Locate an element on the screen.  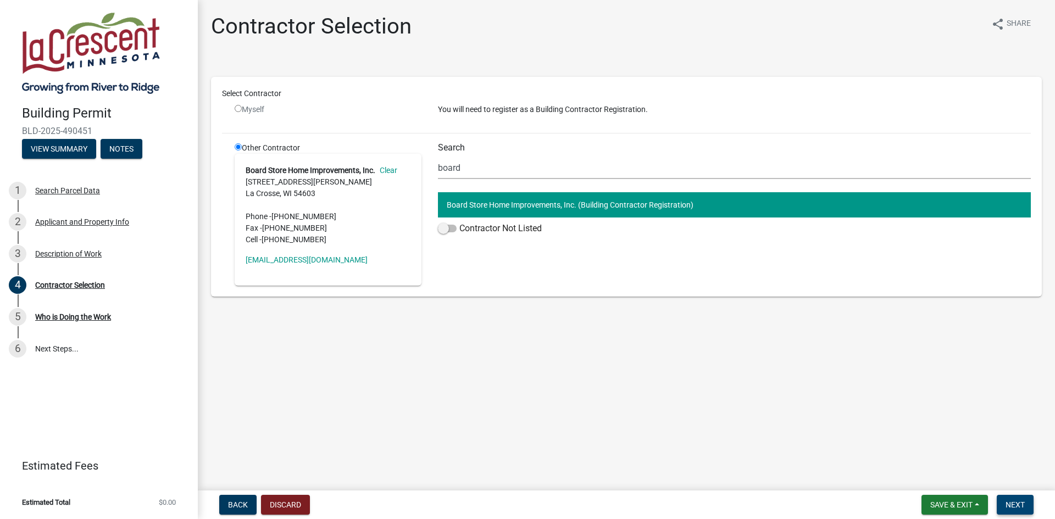
div: 6 is located at coordinates (18, 349).